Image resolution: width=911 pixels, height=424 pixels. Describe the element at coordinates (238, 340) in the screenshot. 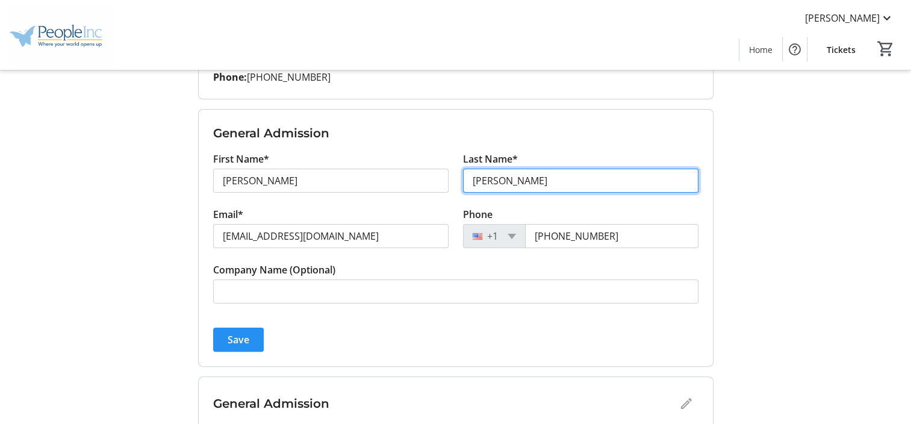

I see `span: Save` at that location.